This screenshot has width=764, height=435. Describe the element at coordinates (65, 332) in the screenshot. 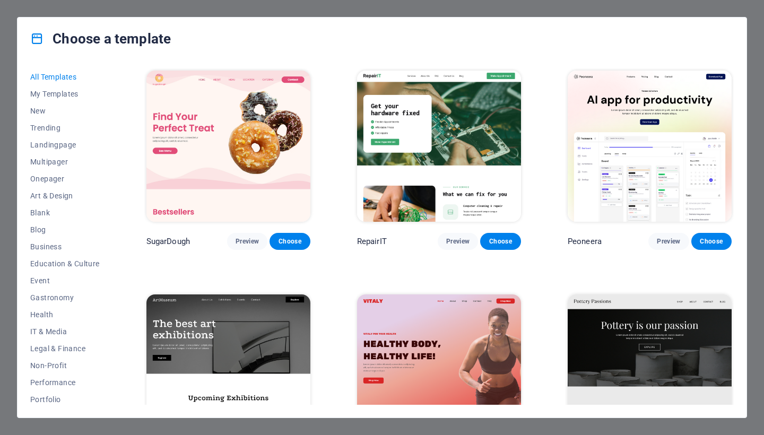

I see `span: IT & Media` at that location.